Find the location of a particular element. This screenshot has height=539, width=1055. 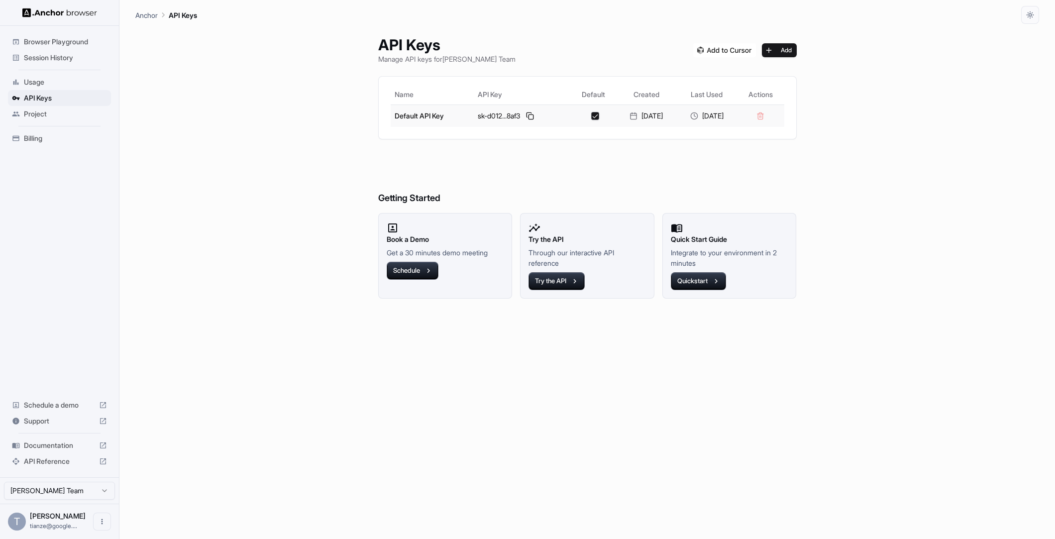

th: Default is located at coordinates (593, 95).